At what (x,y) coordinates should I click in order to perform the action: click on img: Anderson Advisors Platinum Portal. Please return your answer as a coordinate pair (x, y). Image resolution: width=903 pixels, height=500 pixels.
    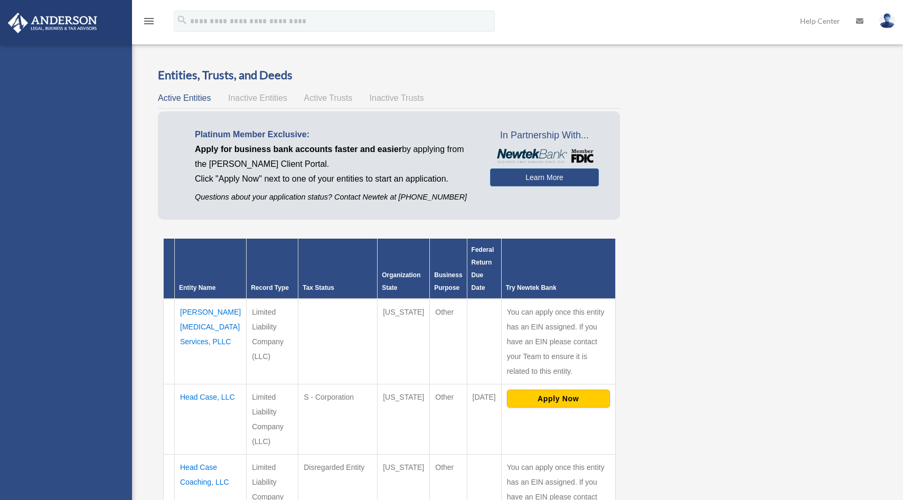
    Looking at the image, I should click on (52, 23).